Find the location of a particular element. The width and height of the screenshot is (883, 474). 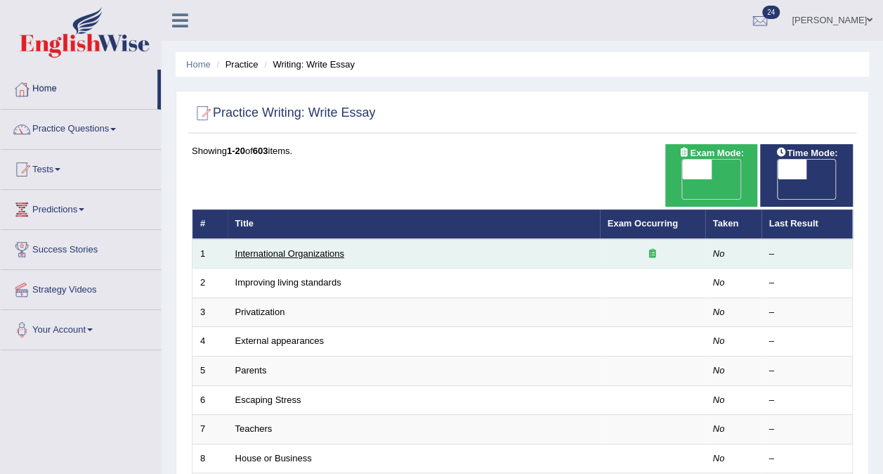

td: 4 is located at coordinates (210, 342).